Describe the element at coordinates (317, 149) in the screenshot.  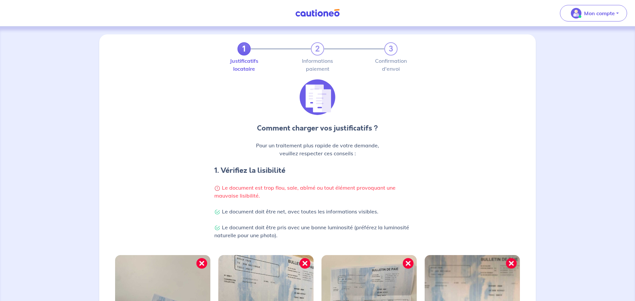
I see `p: Pour un traitement plus rapide de votre demande, veuillez respecter ces conseils :` at that location.